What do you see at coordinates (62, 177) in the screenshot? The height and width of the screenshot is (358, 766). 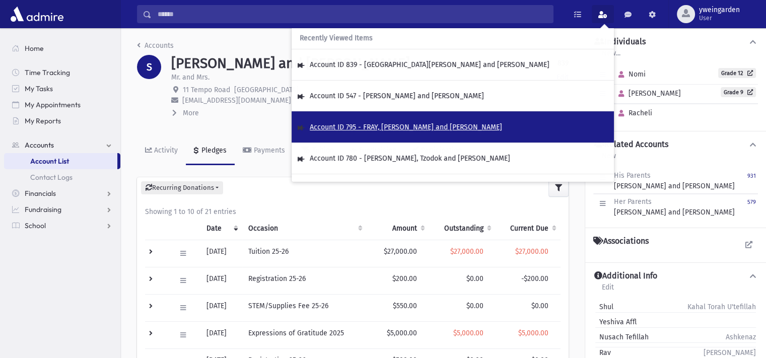 I see `a: Contact Logs` at bounding box center [62, 177].